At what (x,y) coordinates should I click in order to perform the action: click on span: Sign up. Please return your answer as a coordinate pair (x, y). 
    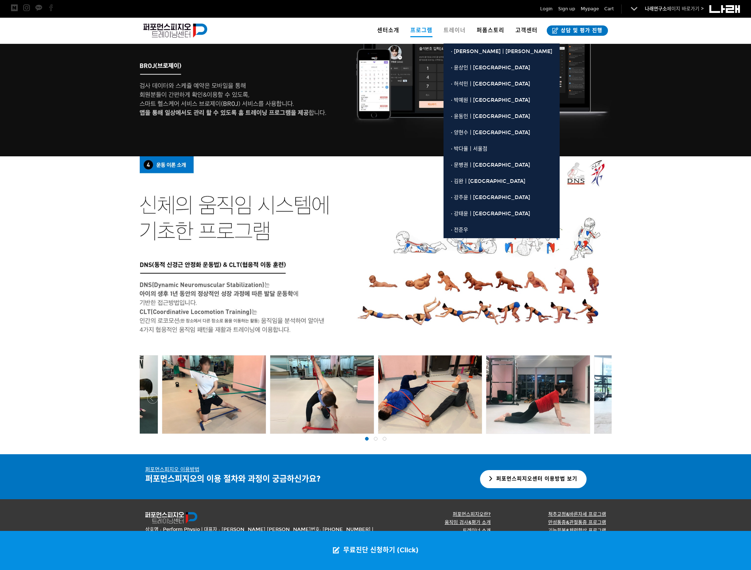
    Looking at the image, I should click on (566, 9).